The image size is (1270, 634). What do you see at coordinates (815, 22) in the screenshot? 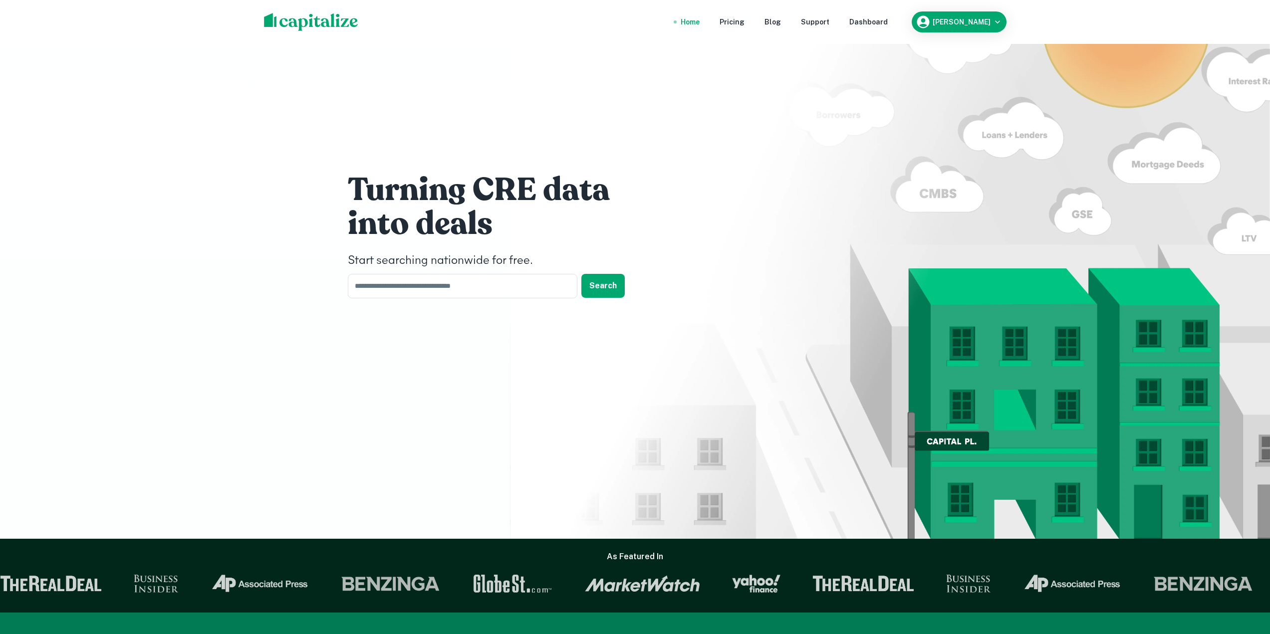
I see `div: Support` at bounding box center [815, 22].